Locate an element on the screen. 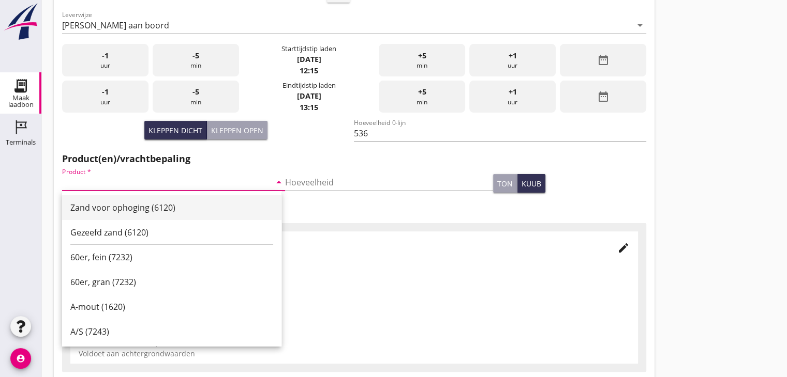  i: edit is located at coordinates (623, 248).